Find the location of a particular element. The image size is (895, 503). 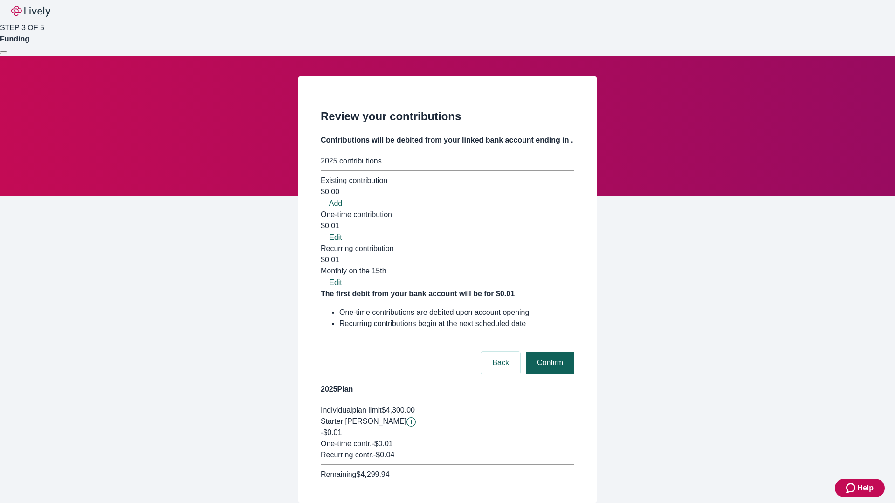

button: Back is located at coordinates (501, 363).